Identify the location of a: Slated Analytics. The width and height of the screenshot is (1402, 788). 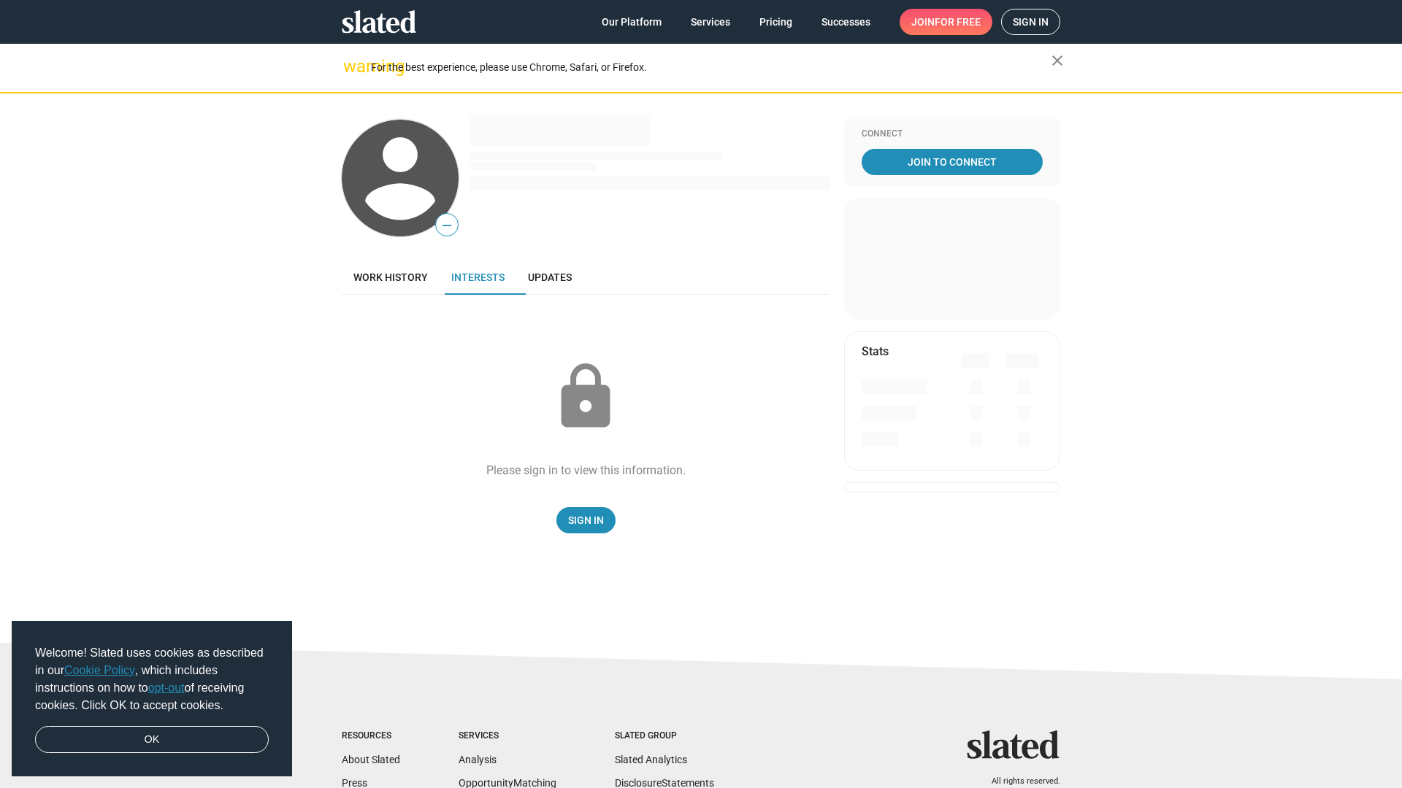
(650, 760).